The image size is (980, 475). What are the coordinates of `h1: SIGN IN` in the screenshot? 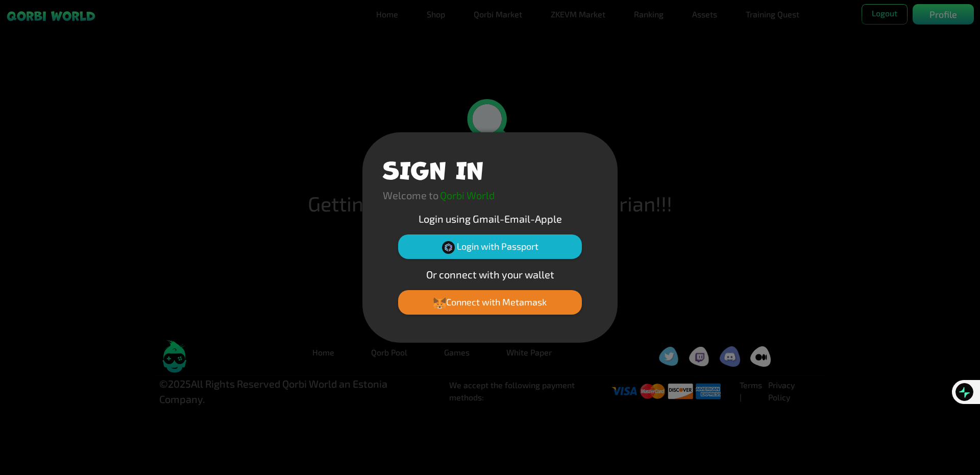 It's located at (433, 168).